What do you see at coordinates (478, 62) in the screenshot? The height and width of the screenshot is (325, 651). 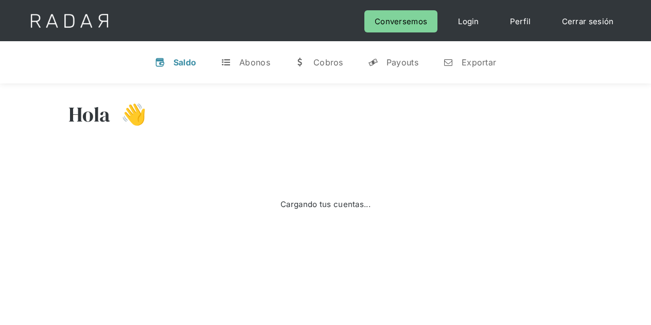 I see `div: Exportar` at bounding box center [478, 62].